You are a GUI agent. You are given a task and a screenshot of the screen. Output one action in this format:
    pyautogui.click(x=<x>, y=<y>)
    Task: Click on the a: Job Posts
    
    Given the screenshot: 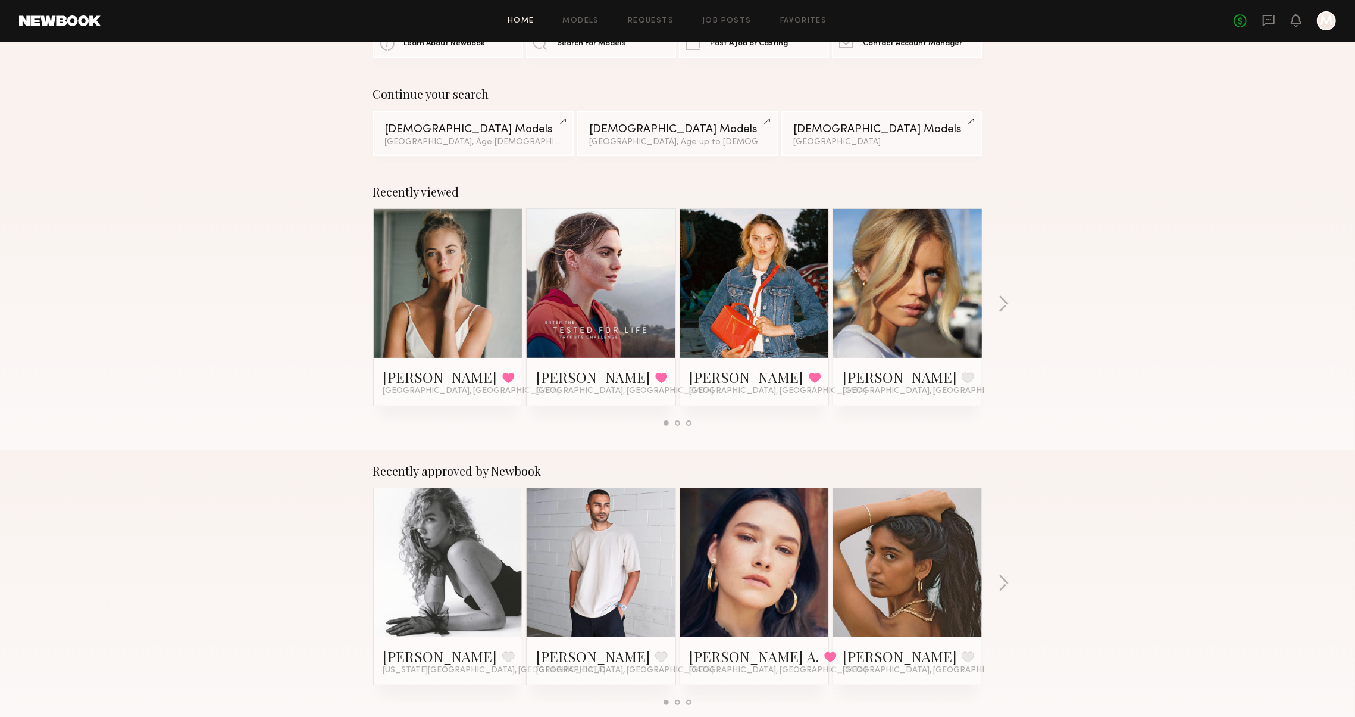 What is the action you would take?
    pyautogui.click(x=727, y=21)
    